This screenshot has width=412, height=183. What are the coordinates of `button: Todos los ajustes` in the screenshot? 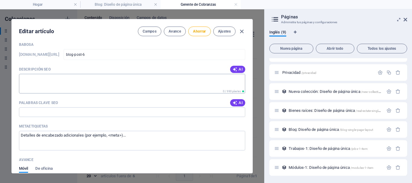 It's located at (382, 49).